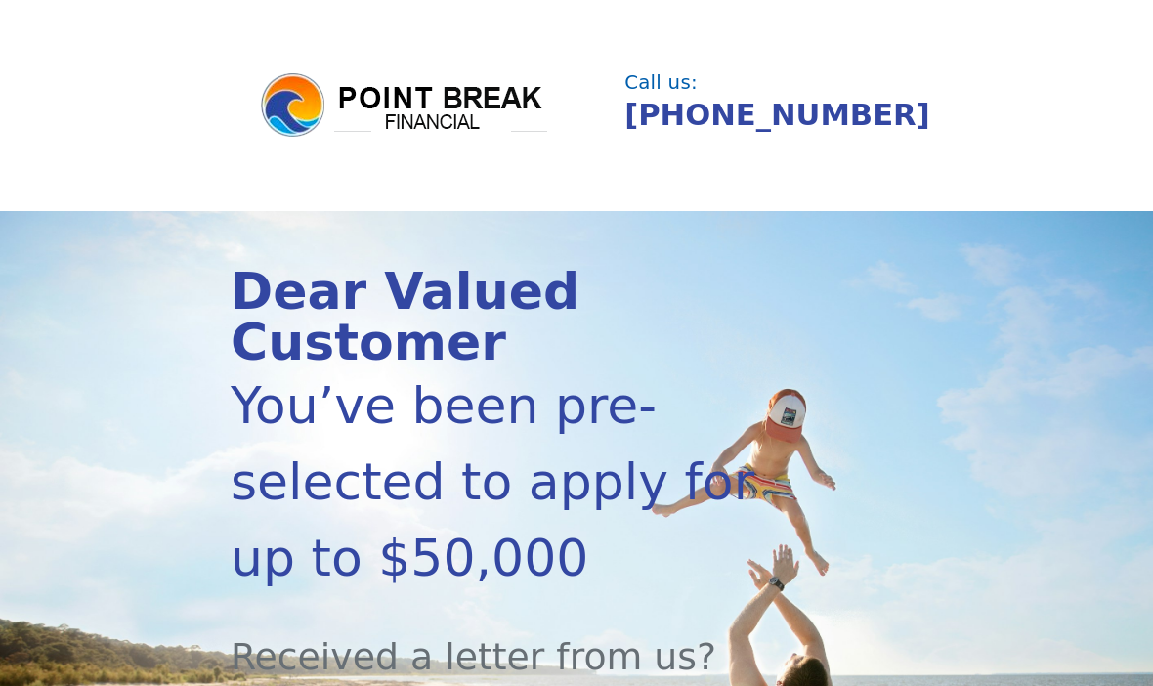 This screenshot has height=686, width=1153. What do you see at coordinates (525, 482) in the screenshot?
I see `div: You’ve been pre-selected to apply for up to $50,000` at bounding box center [525, 482].